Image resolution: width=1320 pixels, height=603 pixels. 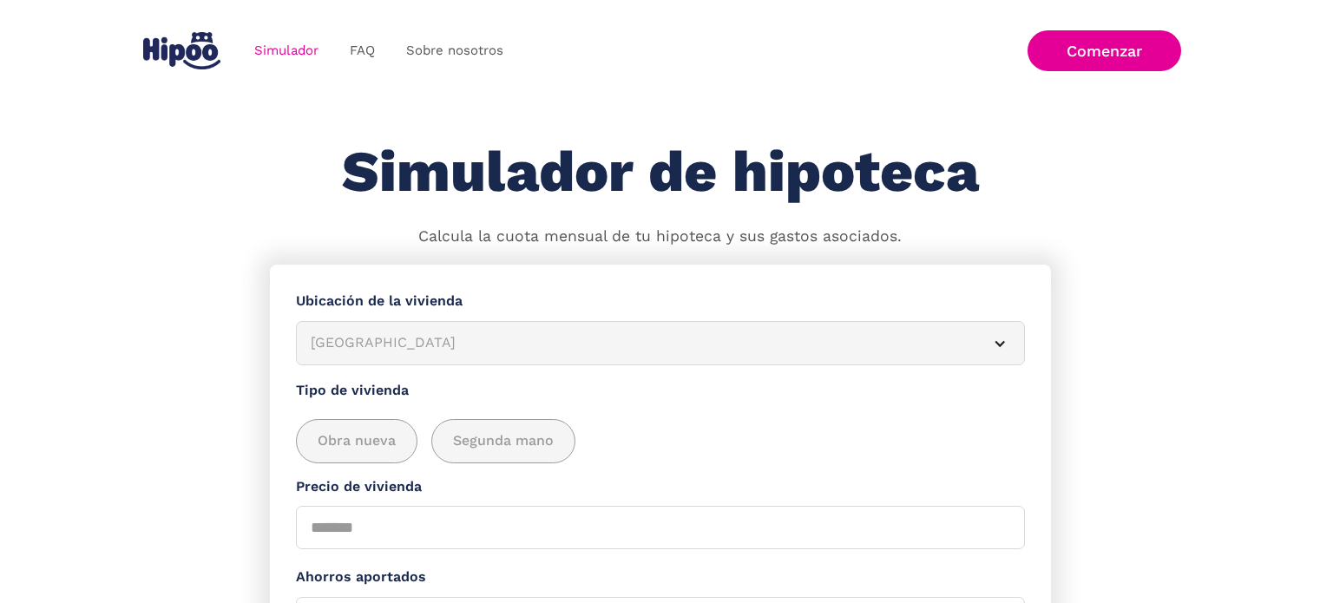 What do you see at coordinates (660, 172) in the screenshot?
I see `h1: Simulador de hipoteca` at bounding box center [660, 172].